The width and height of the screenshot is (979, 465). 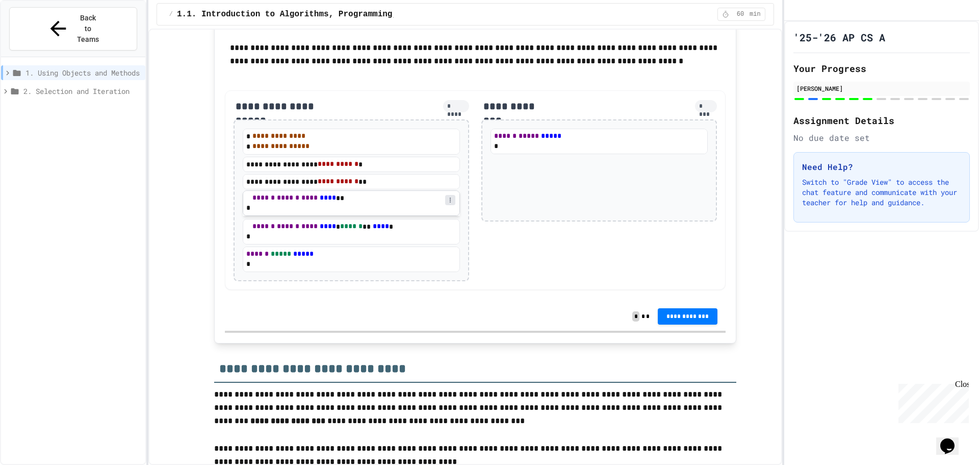 I want to click on button: Back to Teams, so click(x=73, y=29).